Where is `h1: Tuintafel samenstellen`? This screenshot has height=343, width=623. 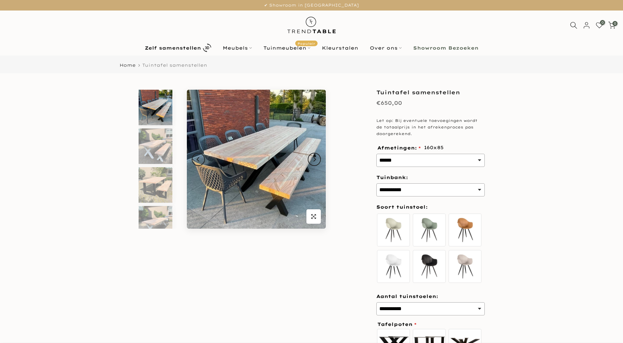 h1: Tuintafel samenstellen is located at coordinates (431, 92).